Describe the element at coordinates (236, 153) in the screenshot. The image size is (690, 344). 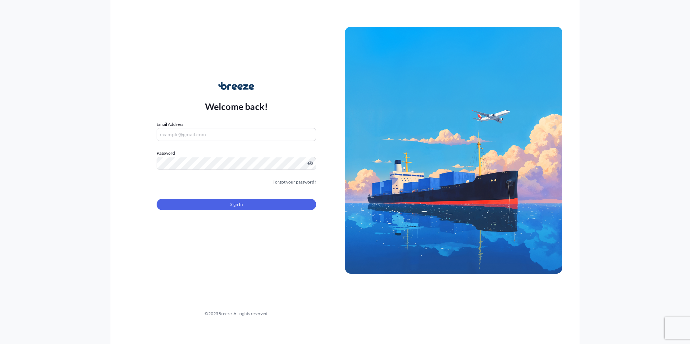
I see `label: Password` at that location.